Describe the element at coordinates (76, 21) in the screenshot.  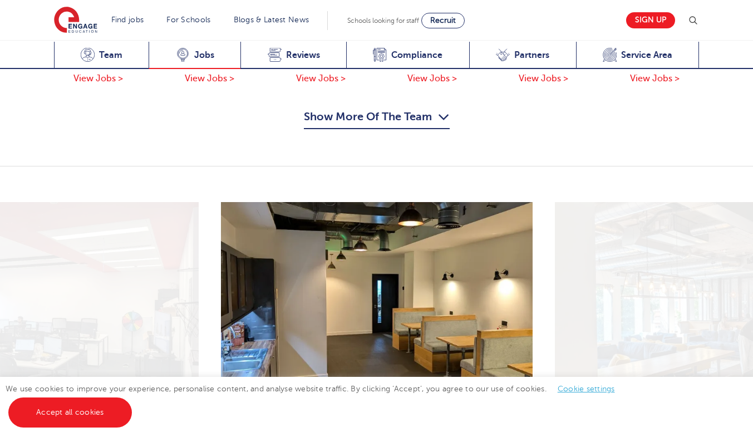
I see `img: Engage Education` at that location.